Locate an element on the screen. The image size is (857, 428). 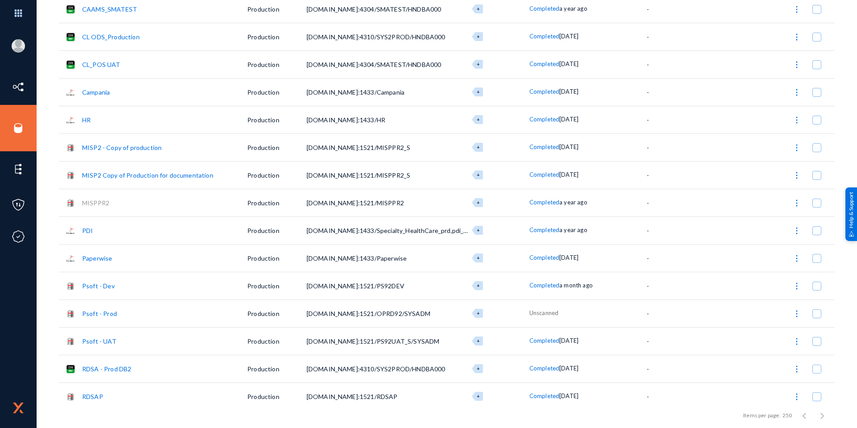
a: Psoft - Dev is located at coordinates (98, 286).